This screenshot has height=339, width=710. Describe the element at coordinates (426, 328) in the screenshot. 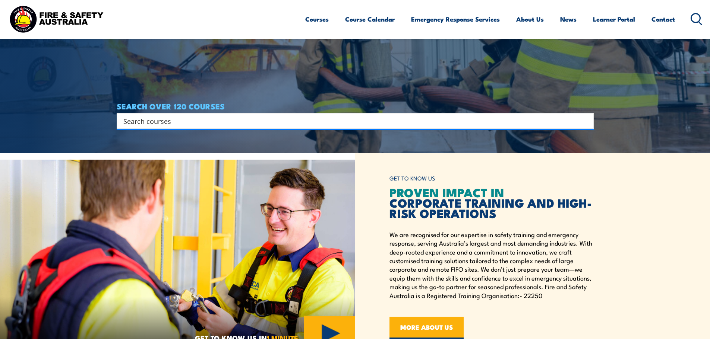

I see `a: MORE ABOUT US` at that location.